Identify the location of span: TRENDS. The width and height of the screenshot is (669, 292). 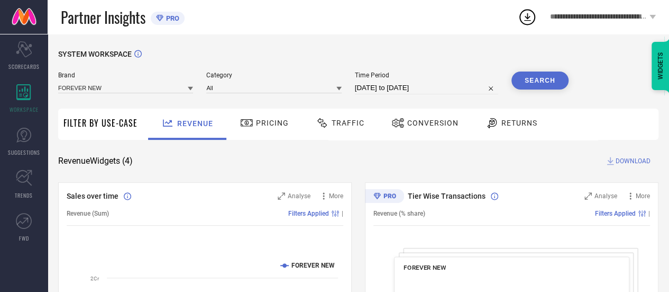
(24, 195).